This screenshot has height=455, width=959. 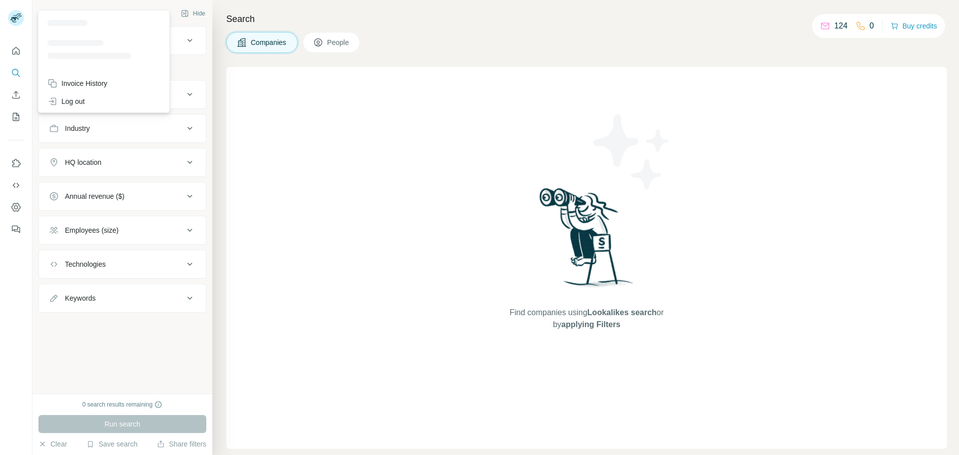 I want to click on button: My lists, so click(x=16, y=117).